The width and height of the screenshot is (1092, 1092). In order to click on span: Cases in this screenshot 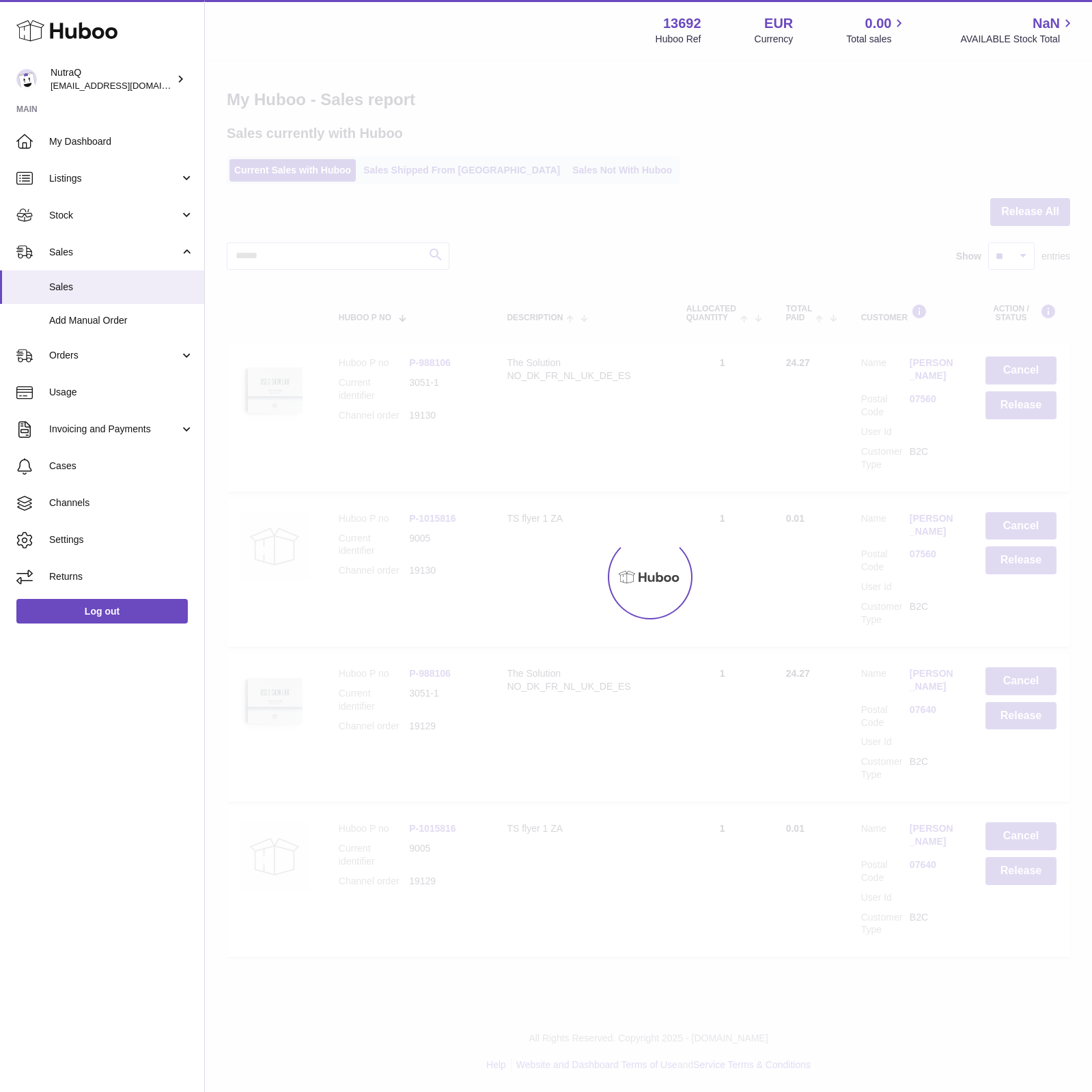, I will do `click(122, 466)`.